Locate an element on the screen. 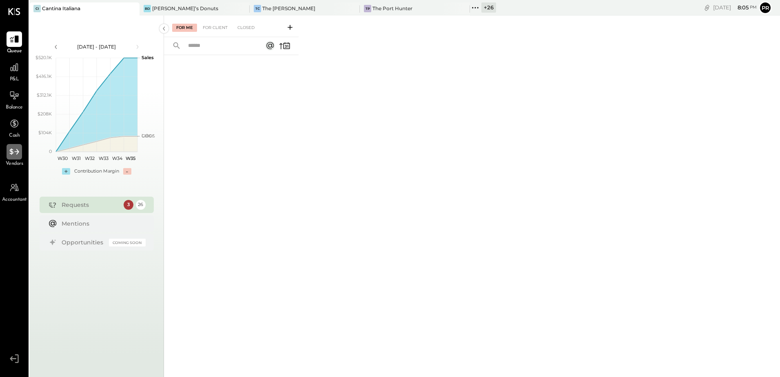  button: Pr is located at coordinates (766, 8).